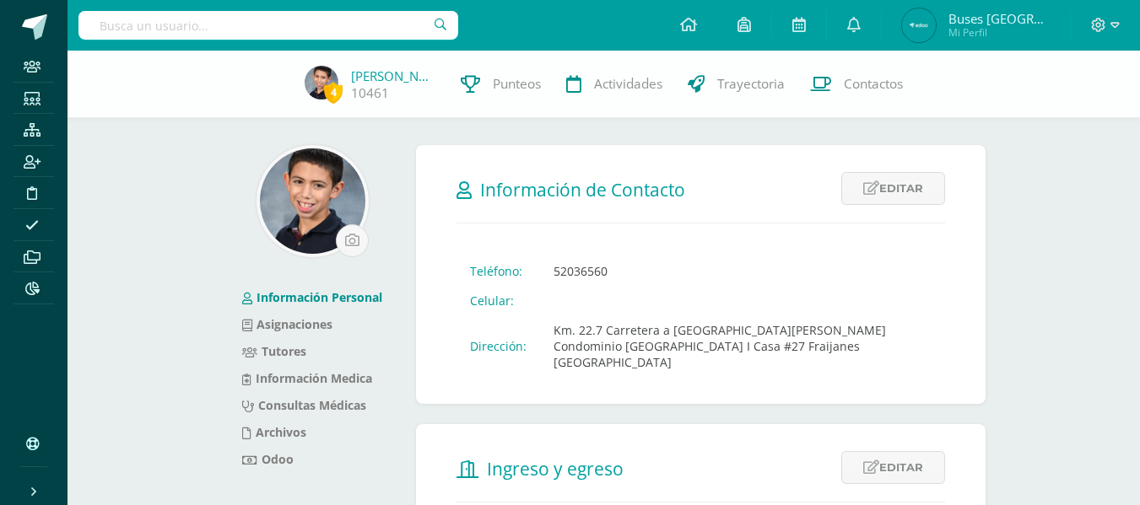 This screenshot has width=1140, height=505. Describe the element at coordinates (312, 201) in the screenshot. I see `img: 7bfee9a54fac21f119b42818ef45f43c.png` at that location.